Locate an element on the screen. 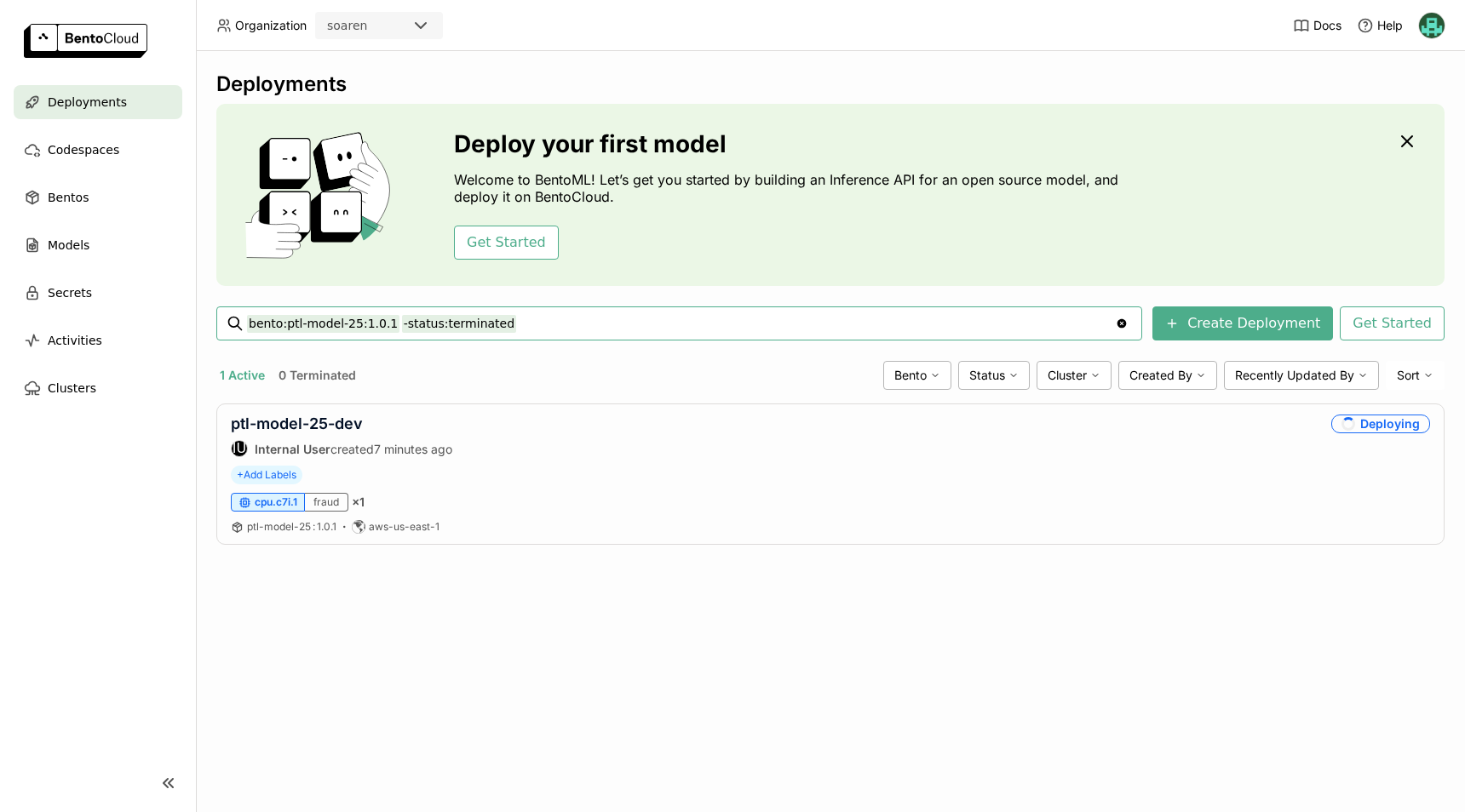 The width and height of the screenshot is (1465, 812). input: Selected soaren. is located at coordinates (369, 27).